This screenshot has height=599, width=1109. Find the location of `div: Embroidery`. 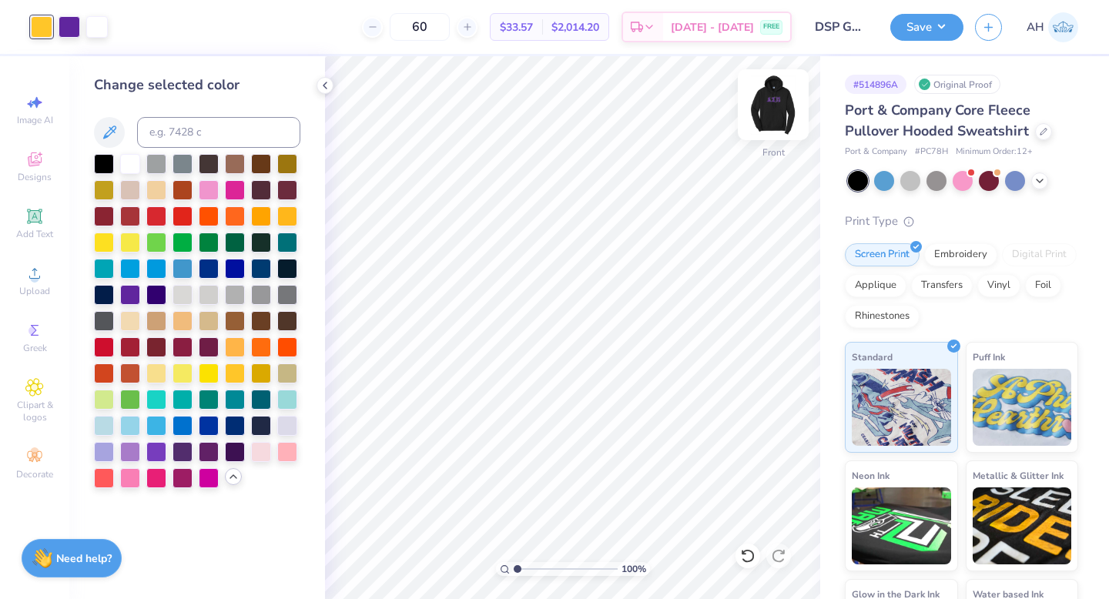

div: Embroidery is located at coordinates (960, 255).